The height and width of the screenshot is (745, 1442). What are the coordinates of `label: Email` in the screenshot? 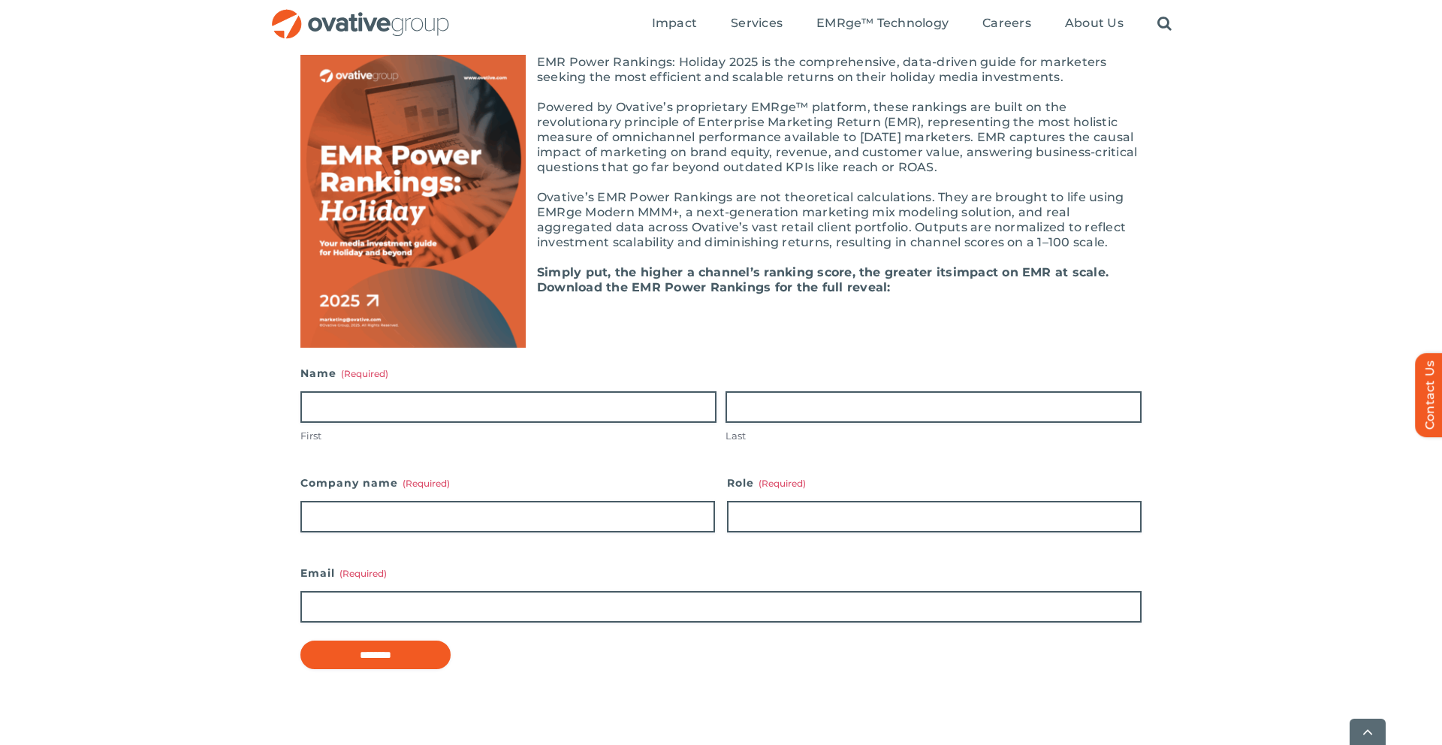 It's located at (721, 573).